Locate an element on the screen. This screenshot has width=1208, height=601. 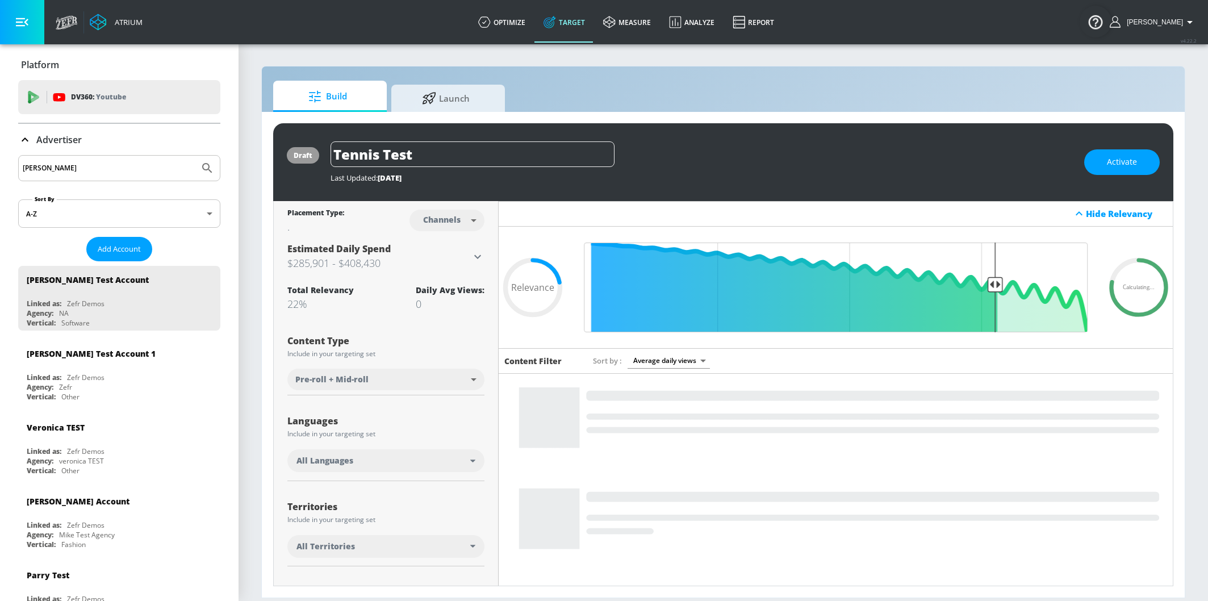
span: v 4.22.2 is located at coordinates (1189, 40).